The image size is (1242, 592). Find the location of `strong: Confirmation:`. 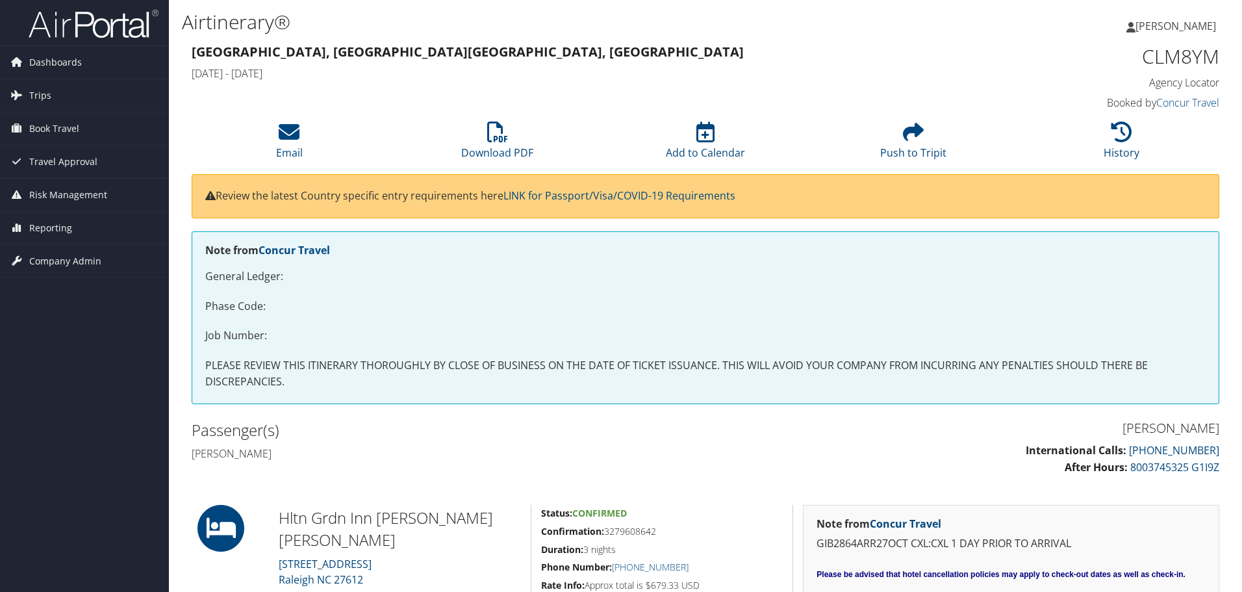

strong: Confirmation: is located at coordinates (572, 530).